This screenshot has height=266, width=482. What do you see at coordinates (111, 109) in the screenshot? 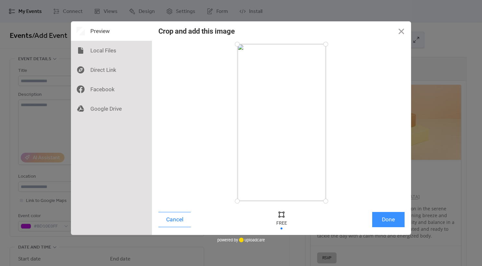
I see `div: Google Drive` at bounding box center [111, 109].